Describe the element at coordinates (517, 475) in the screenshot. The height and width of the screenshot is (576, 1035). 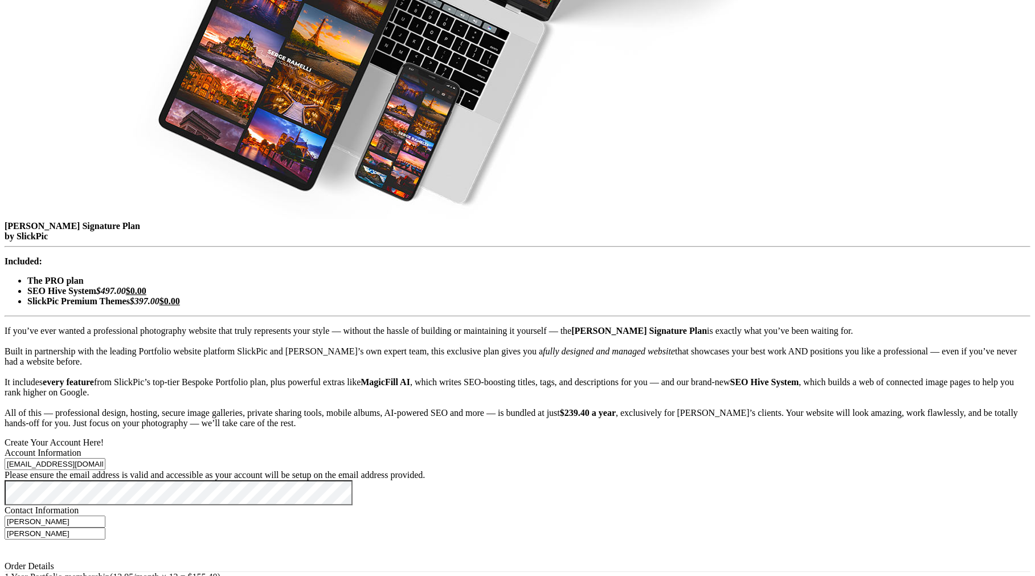
I see `div: Please ensure the email address is valid and accessible as your account will be setup on the emai...` at that location.